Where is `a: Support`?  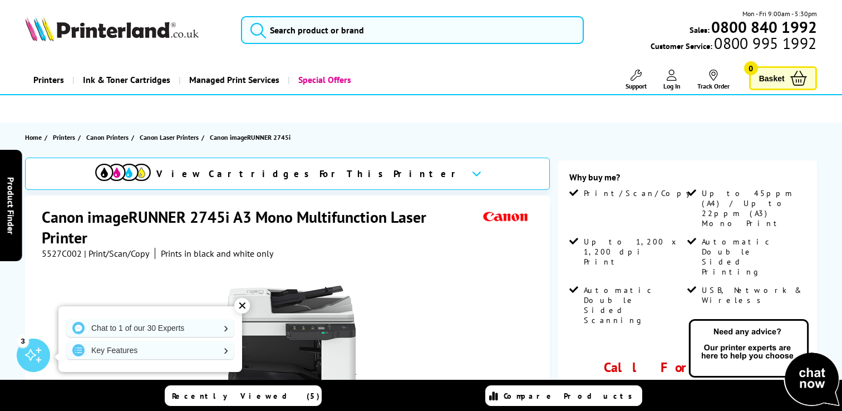
a: Support is located at coordinates (636, 80).